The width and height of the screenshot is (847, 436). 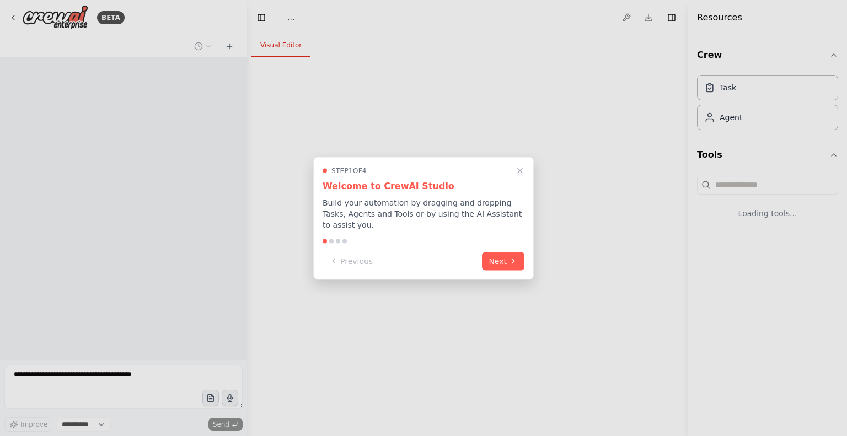 What do you see at coordinates (261, 18) in the screenshot?
I see `button: Hide left sidebar` at bounding box center [261, 18].